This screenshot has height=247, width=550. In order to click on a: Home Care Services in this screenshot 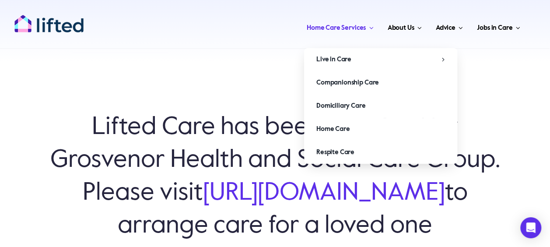, I will do `click(340, 26)`.